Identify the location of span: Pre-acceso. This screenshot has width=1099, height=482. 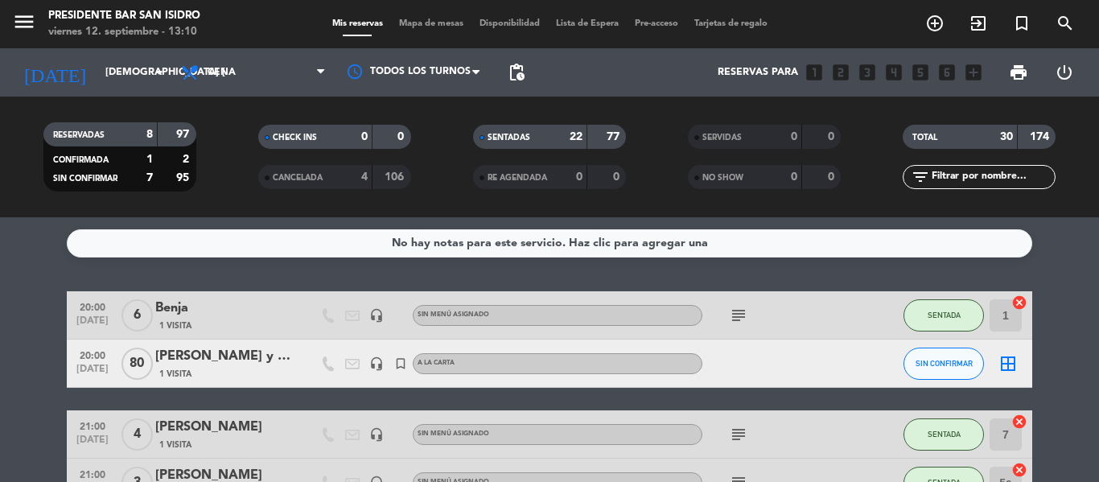
(657, 23).